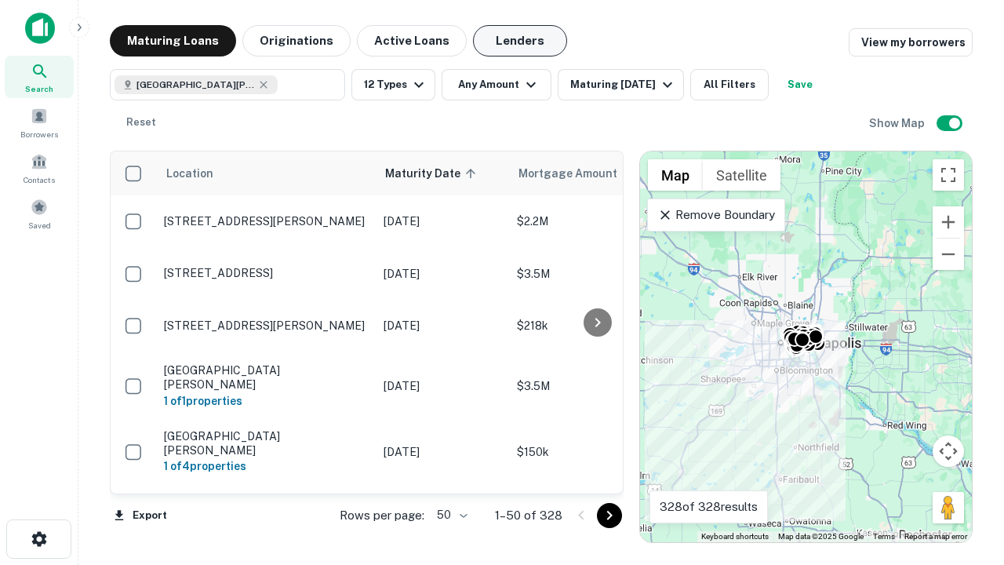  I want to click on a: Terms (opens in new tab), so click(884, 536).